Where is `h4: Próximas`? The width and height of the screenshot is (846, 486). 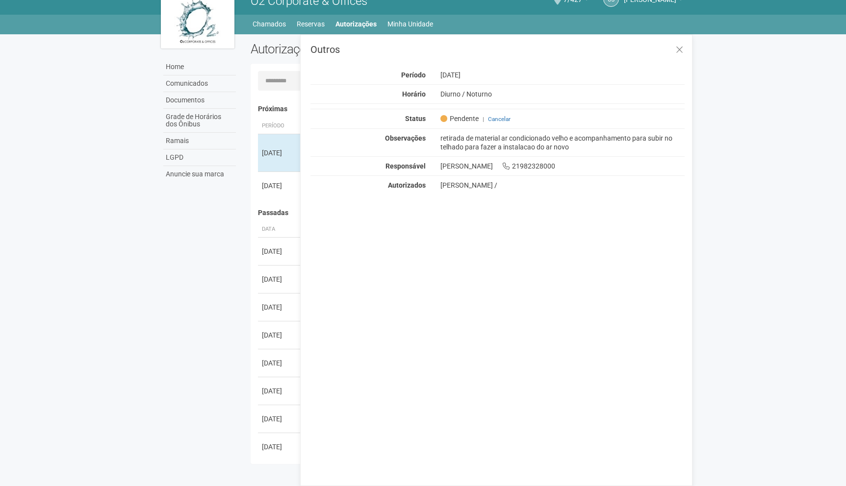 h4: Próximas is located at coordinates (468, 109).